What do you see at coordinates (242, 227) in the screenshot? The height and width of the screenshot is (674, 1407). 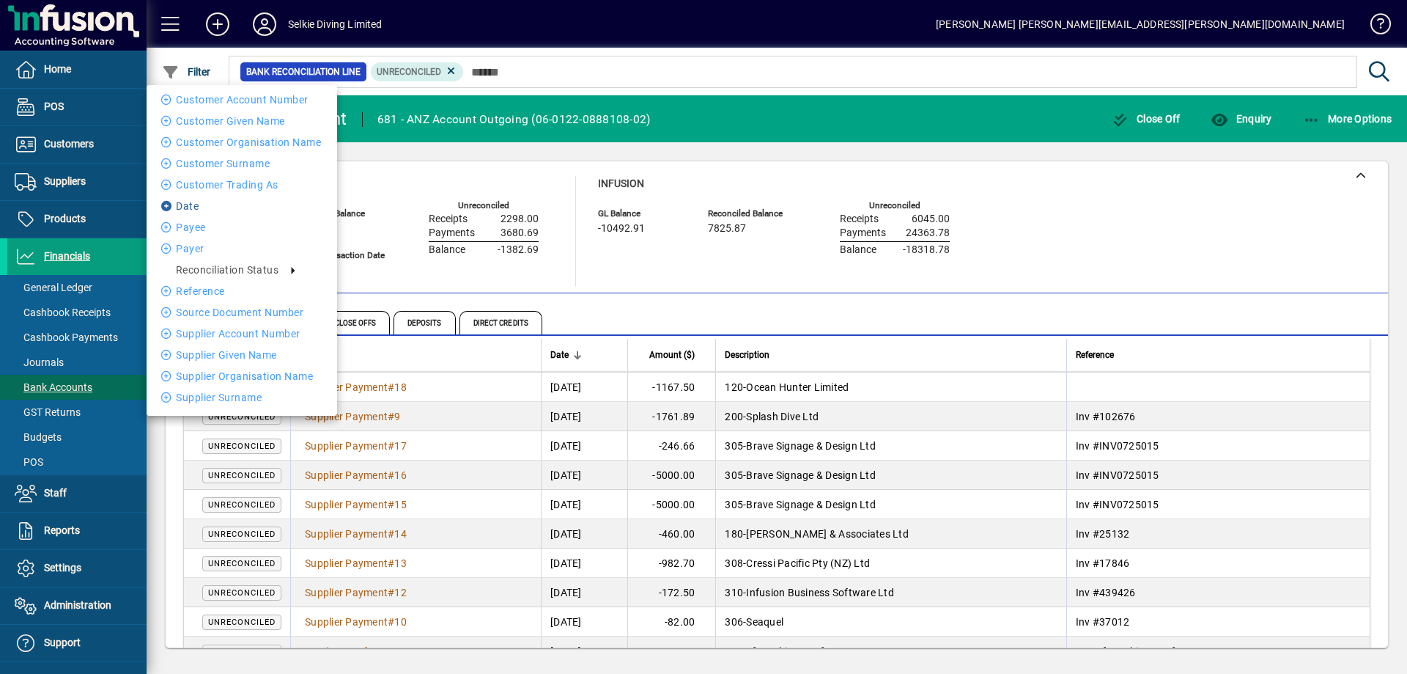 I see `li: Payee` at bounding box center [242, 227].